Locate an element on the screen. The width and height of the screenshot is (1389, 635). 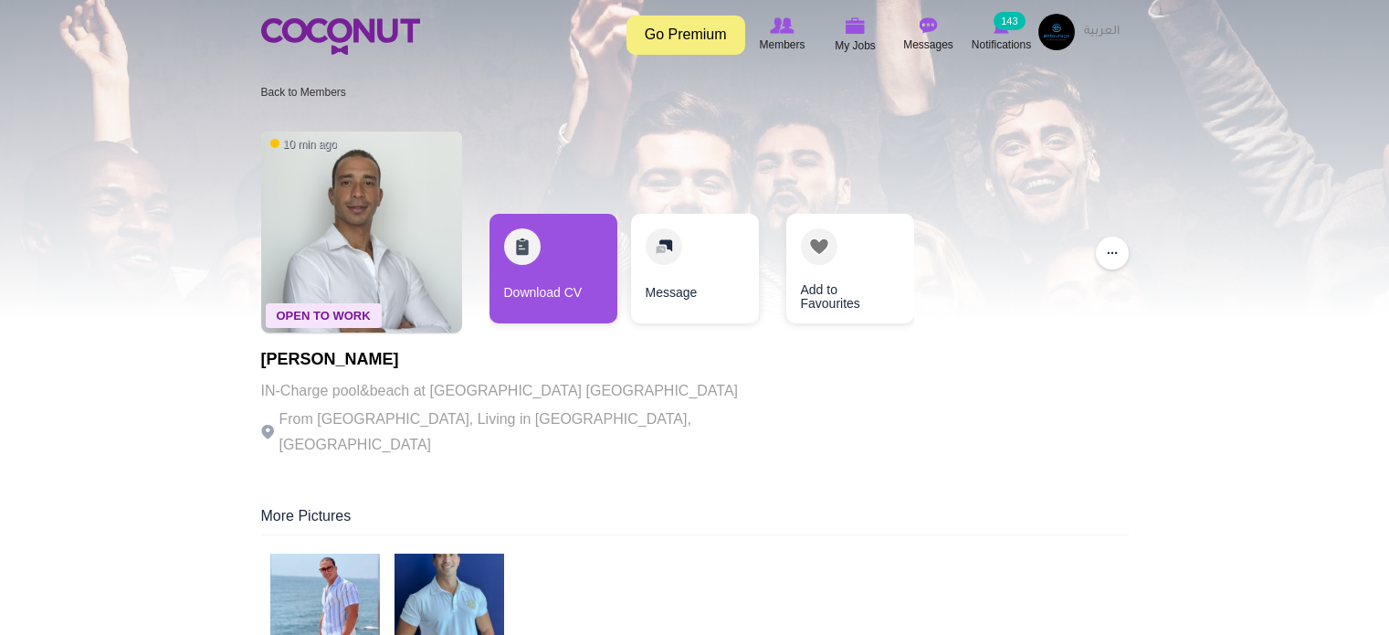
a: Go Premium is located at coordinates (686, 35).